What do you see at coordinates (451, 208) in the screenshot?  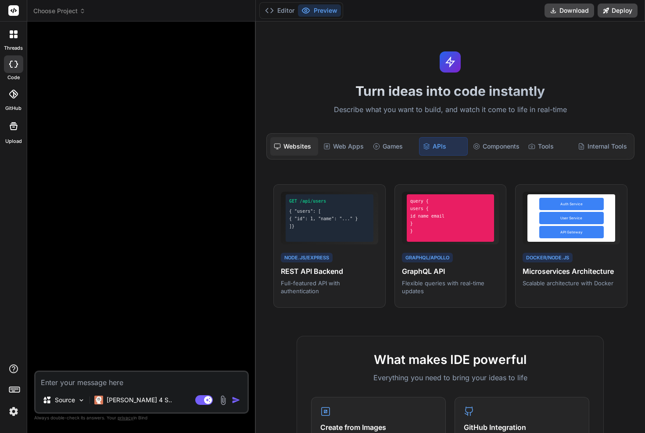 I see `div: users {` at bounding box center [451, 208].